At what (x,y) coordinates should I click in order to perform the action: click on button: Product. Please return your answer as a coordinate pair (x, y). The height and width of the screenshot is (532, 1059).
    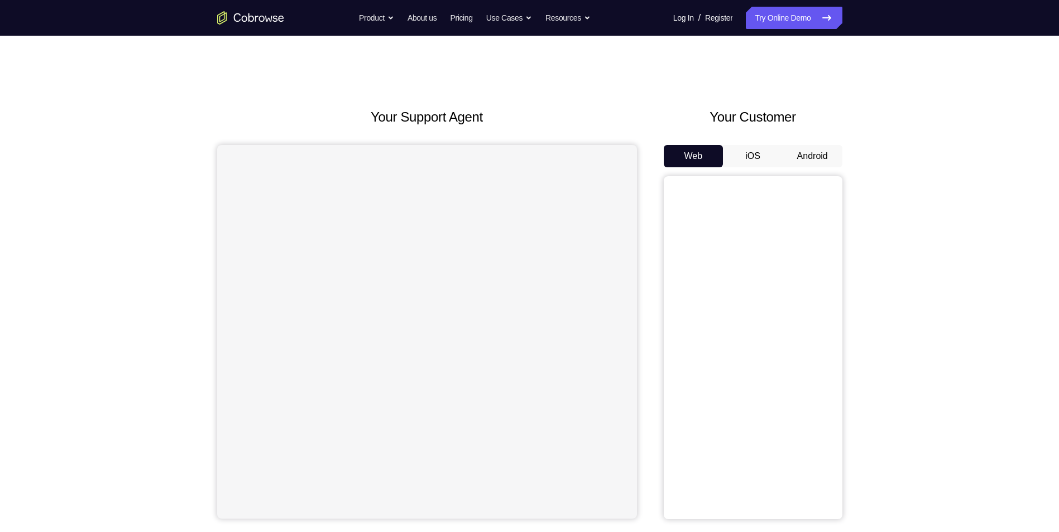
    Looking at the image, I should click on (376, 18).